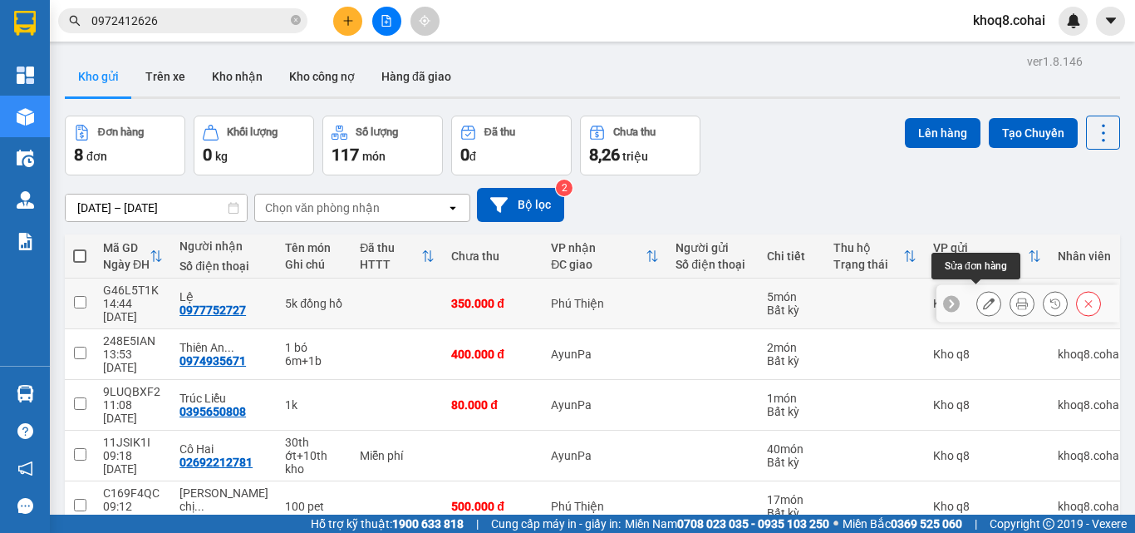 Image resolution: width=1135 pixels, height=533 pixels. What do you see at coordinates (133, 290) in the screenshot?
I see `div: G46L5T1K` at bounding box center [133, 290].